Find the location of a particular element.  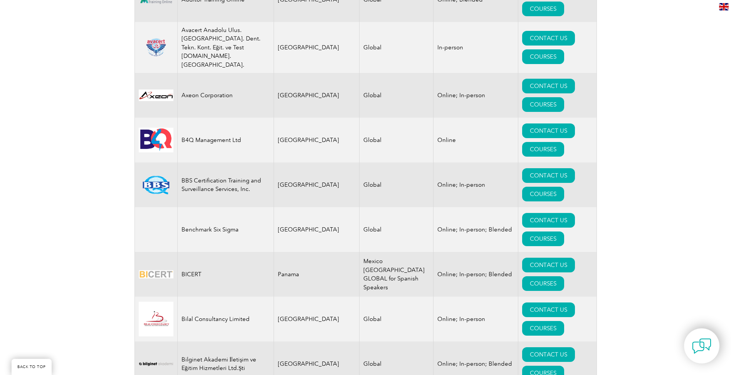

td: Bilal Consultancy Limited is located at coordinates (225, 319).